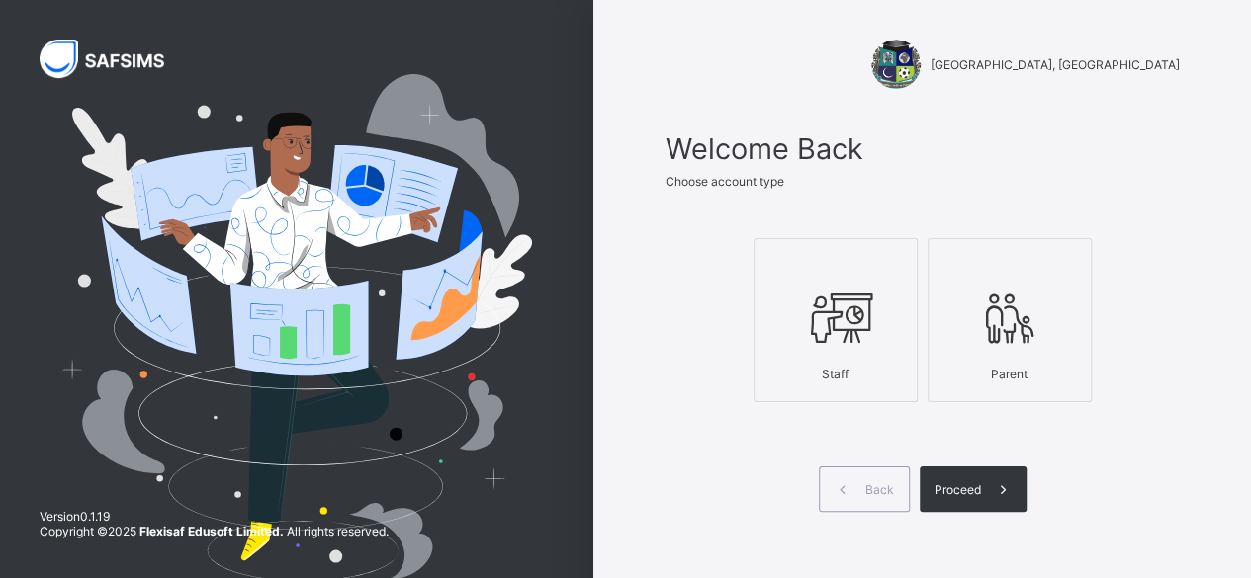 The image size is (1251, 578). What do you see at coordinates (214, 516) in the screenshot?
I see `span: Version 0.1.19` at bounding box center [214, 516].